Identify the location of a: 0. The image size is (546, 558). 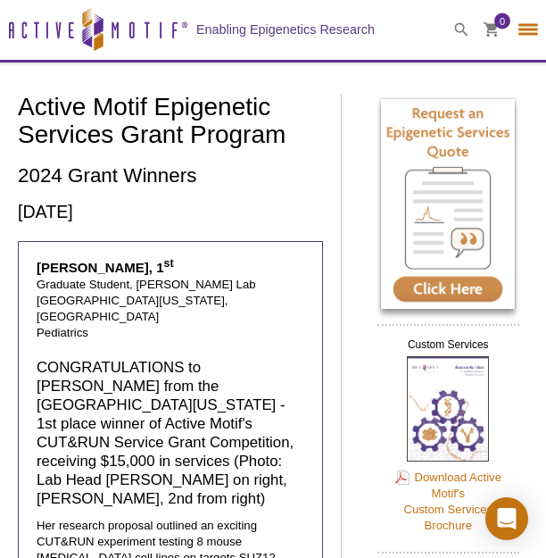
(492, 31).